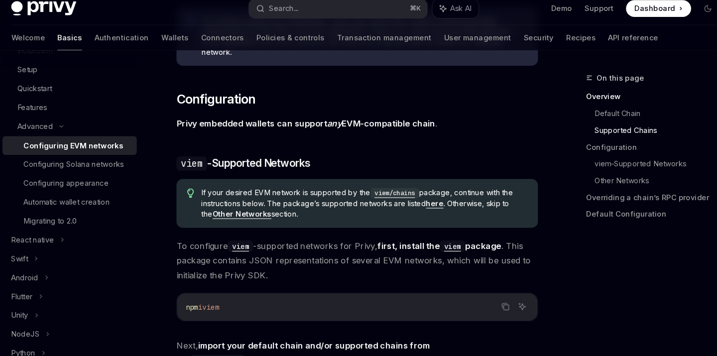 The width and height of the screenshot is (717, 356). What do you see at coordinates (44, 110) in the screenshot?
I see `div: Features` at bounding box center [44, 110].